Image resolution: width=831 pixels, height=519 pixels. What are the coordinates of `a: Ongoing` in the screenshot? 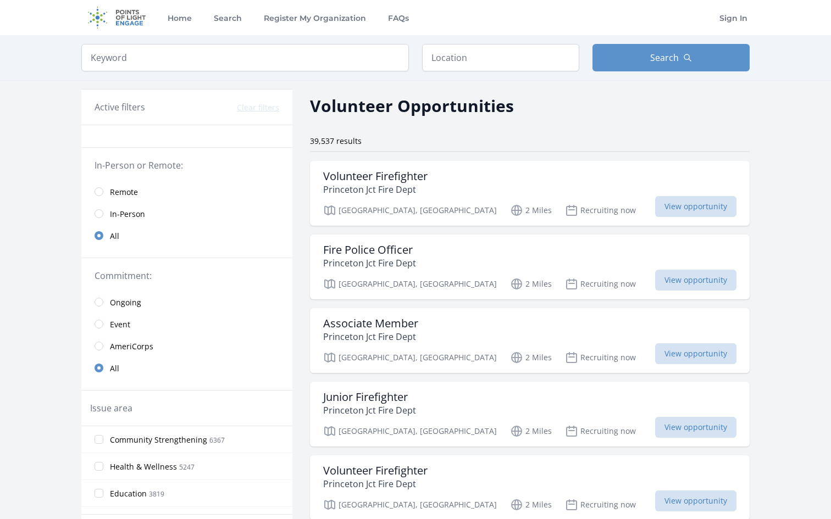 It's located at (187, 302).